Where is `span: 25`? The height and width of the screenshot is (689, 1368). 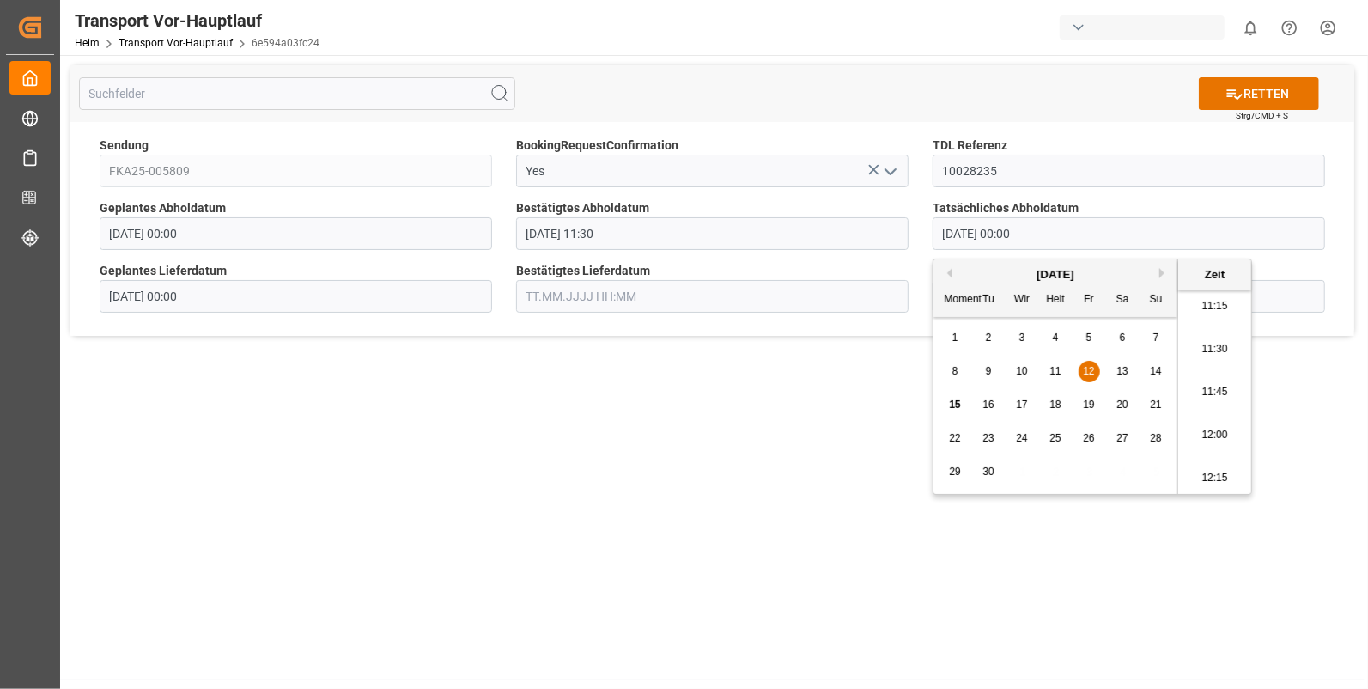
span: 25 is located at coordinates (1055, 438).